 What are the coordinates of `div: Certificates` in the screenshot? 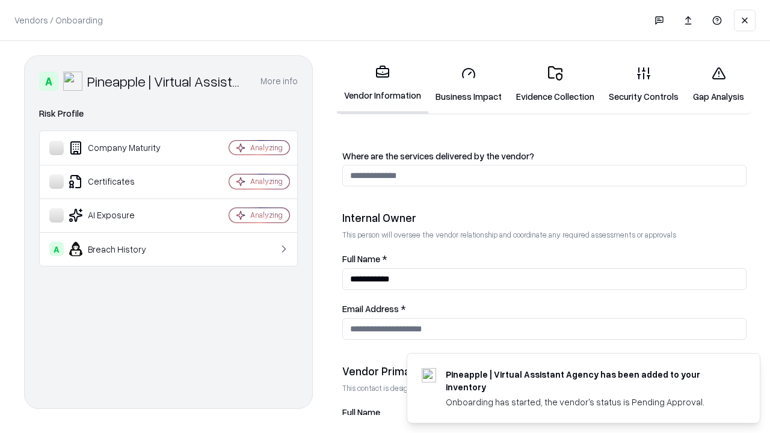 It's located at (121, 182).